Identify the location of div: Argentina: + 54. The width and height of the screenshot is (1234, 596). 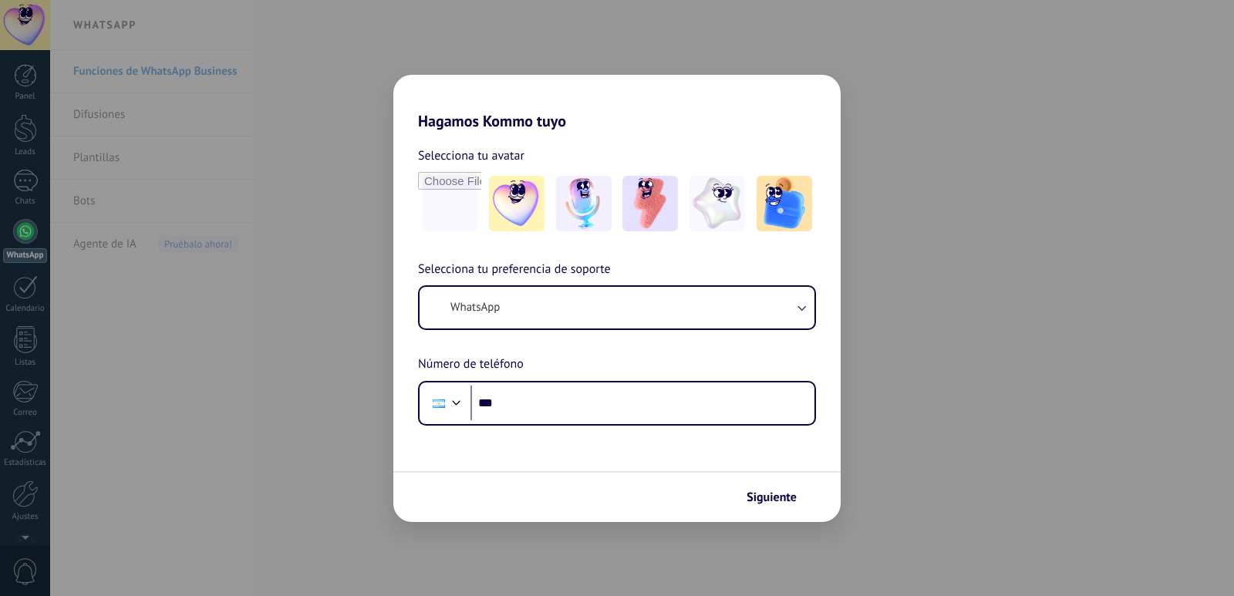
(439, 403).